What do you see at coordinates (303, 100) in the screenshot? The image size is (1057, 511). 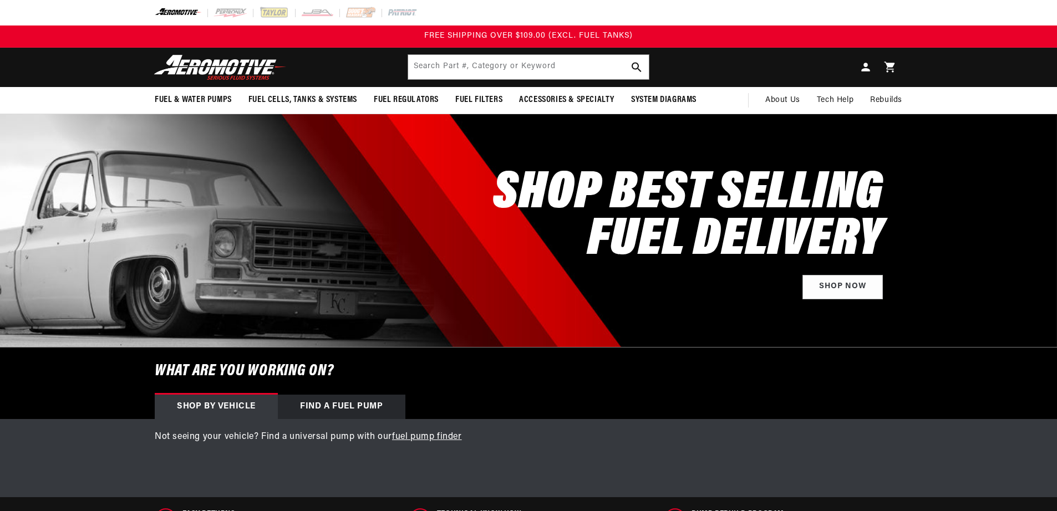 I see `span: Fuel Cells, Tanks & Systems` at bounding box center [303, 100].